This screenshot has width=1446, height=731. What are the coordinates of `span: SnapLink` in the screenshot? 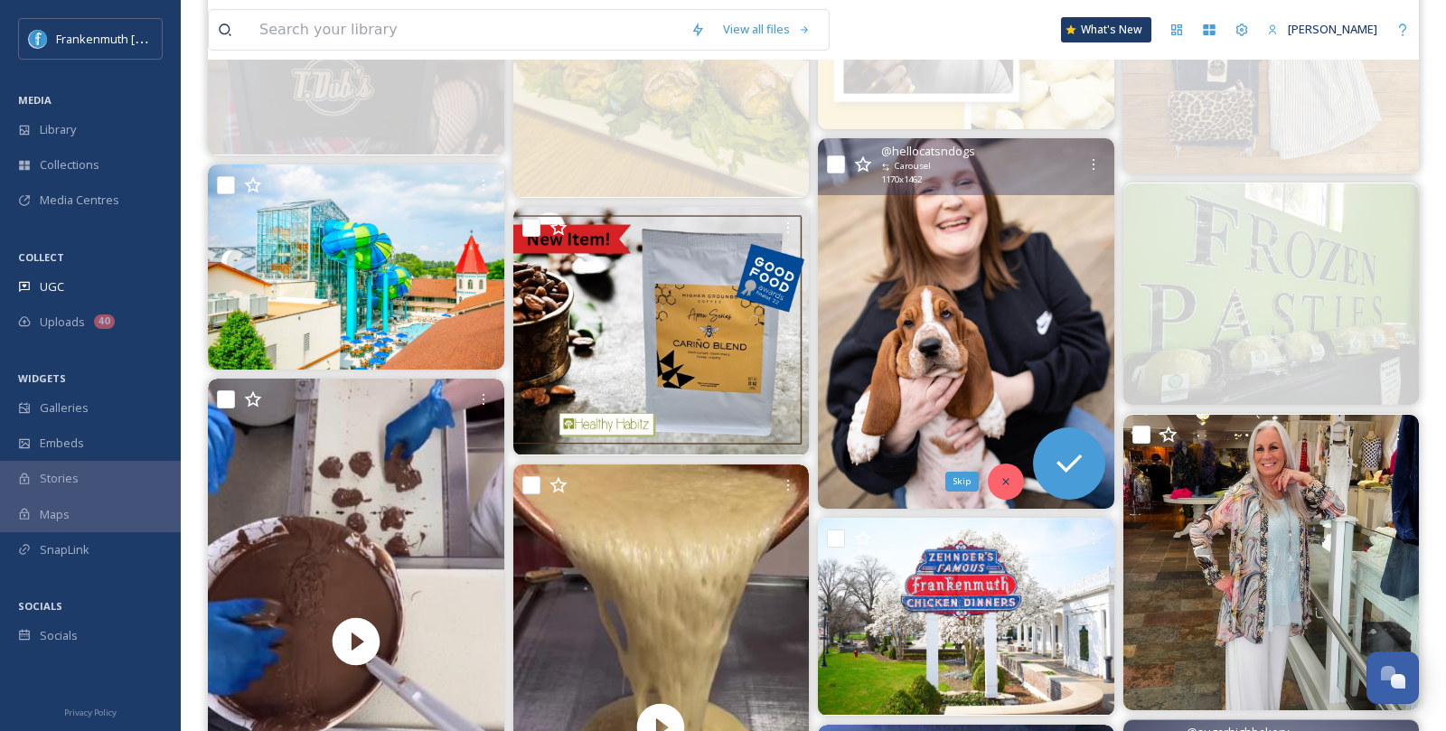 It's located at (64, 550).